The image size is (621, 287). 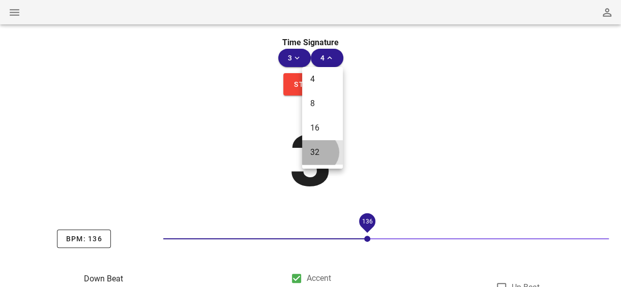 I want to click on span: Stop, so click(x=310, y=84).